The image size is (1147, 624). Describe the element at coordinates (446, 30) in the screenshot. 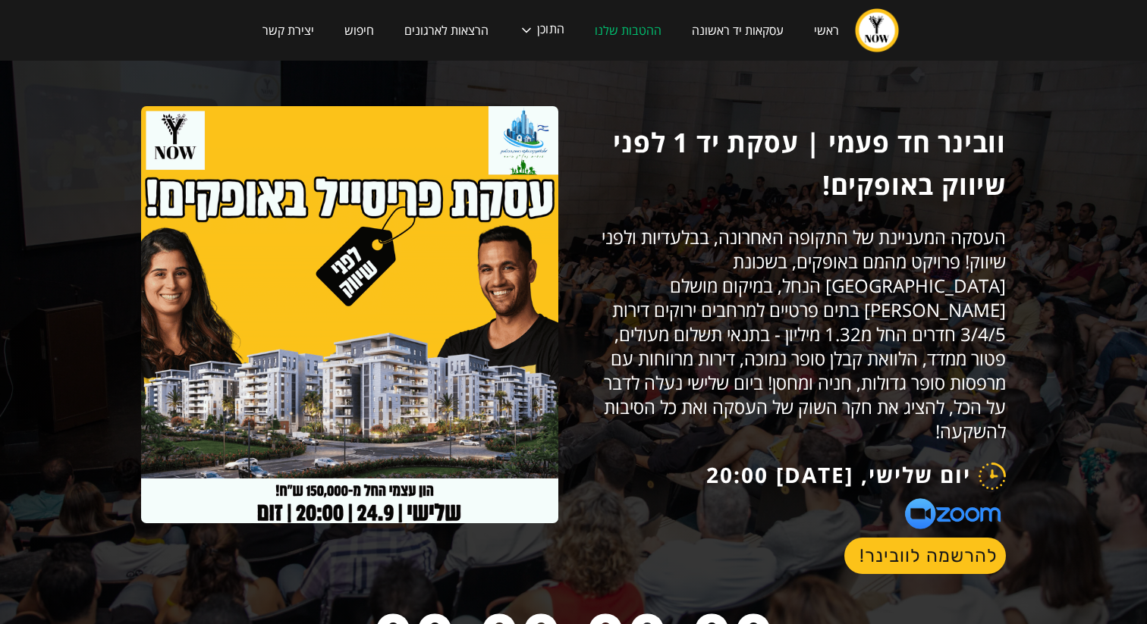

I see `a: הרצאות לארגונים` at that location.